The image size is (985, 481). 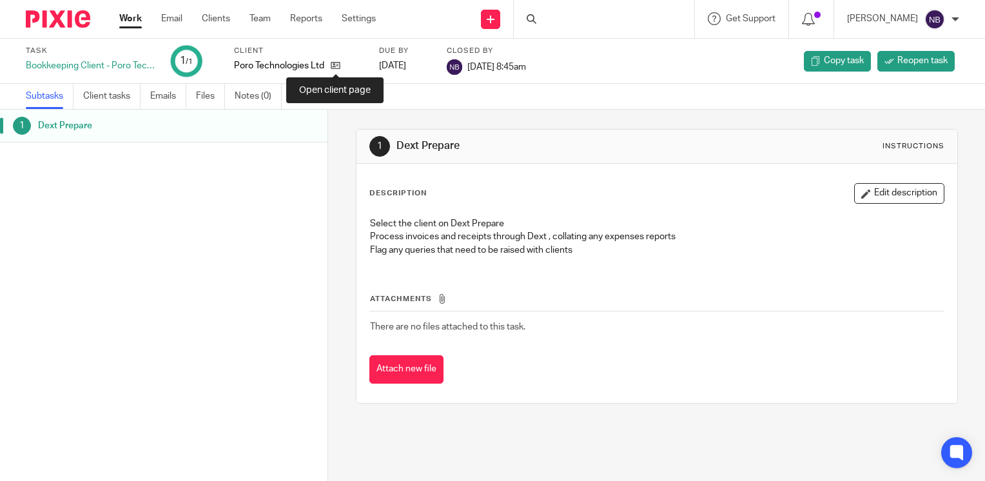 What do you see at coordinates (401, 299) in the screenshot?
I see `span: Attachments` at bounding box center [401, 299].